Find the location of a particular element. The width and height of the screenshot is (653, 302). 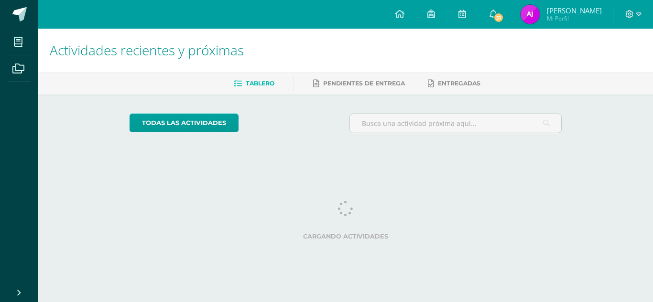

span: Actividades recientes y próximas is located at coordinates (147, 50).